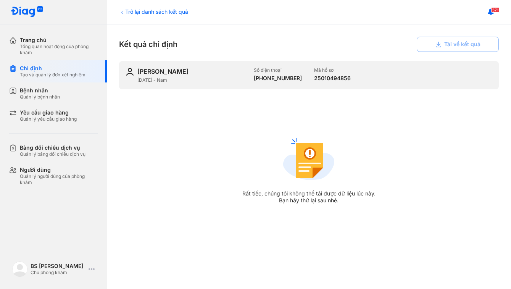 The image size is (511, 289). Describe the element at coordinates (58, 272) in the screenshot. I see `div: Chủ phòng khám` at that location.